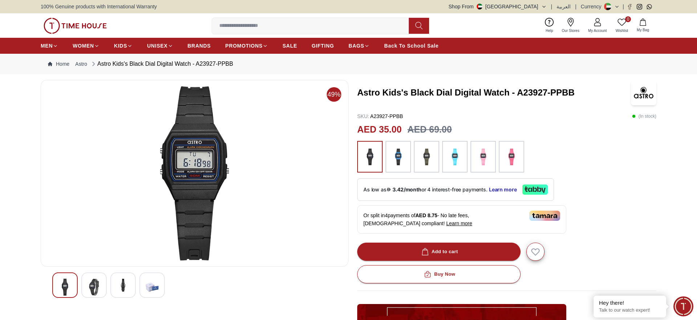 The image size is (697, 320). I want to click on span: Our Stores, so click(570, 30).